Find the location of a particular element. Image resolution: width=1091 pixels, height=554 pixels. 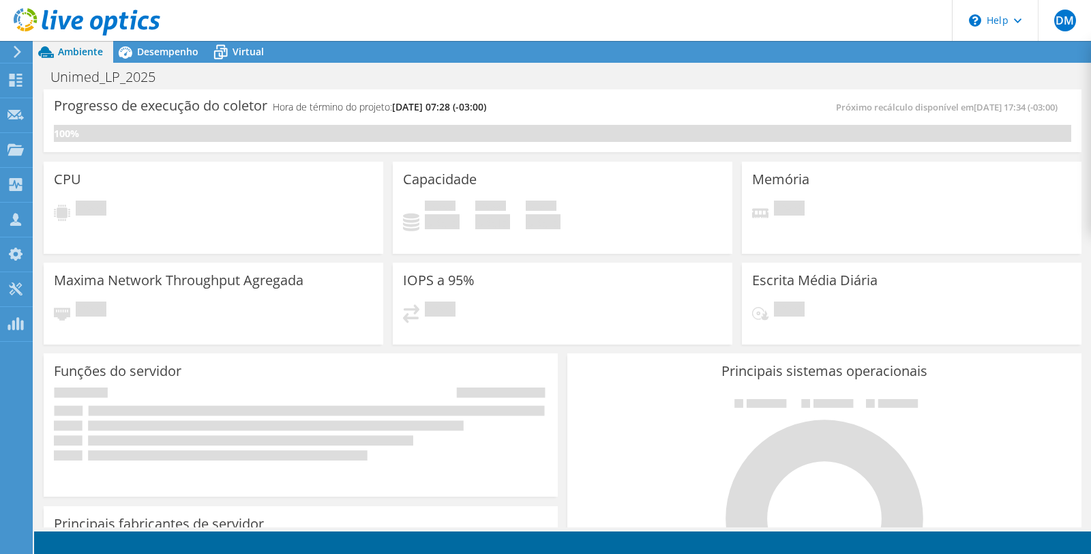

h3: CPU is located at coordinates (67, 179).